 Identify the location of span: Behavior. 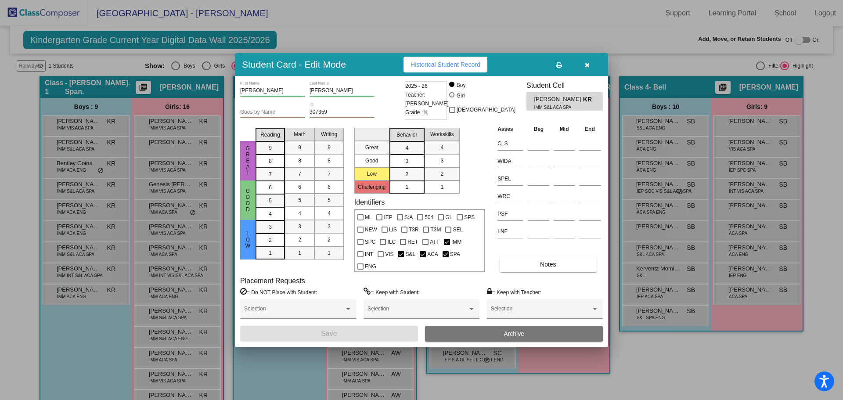
(406, 135).